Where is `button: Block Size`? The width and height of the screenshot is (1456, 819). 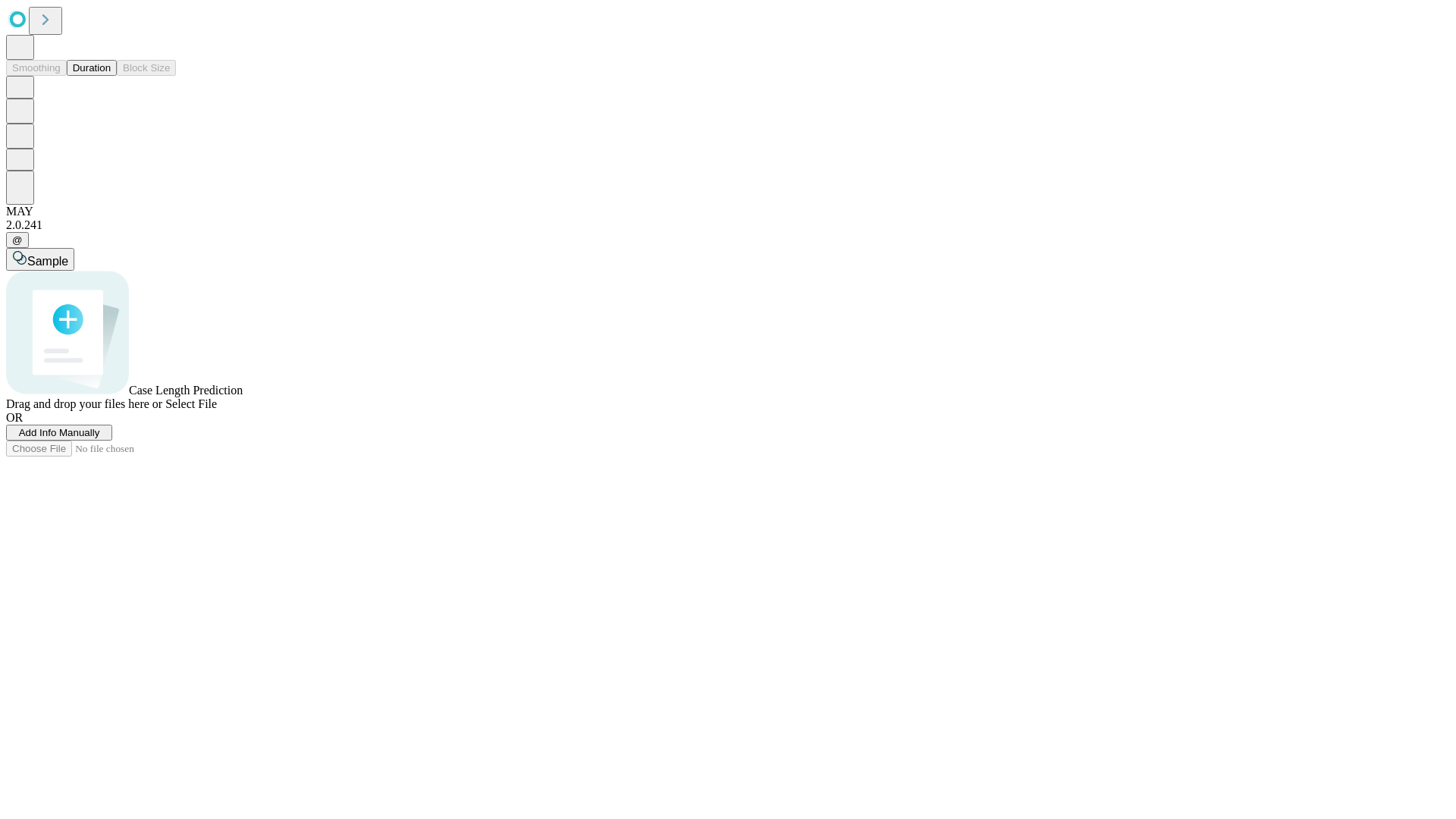
button: Block Size is located at coordinates (146, 68).